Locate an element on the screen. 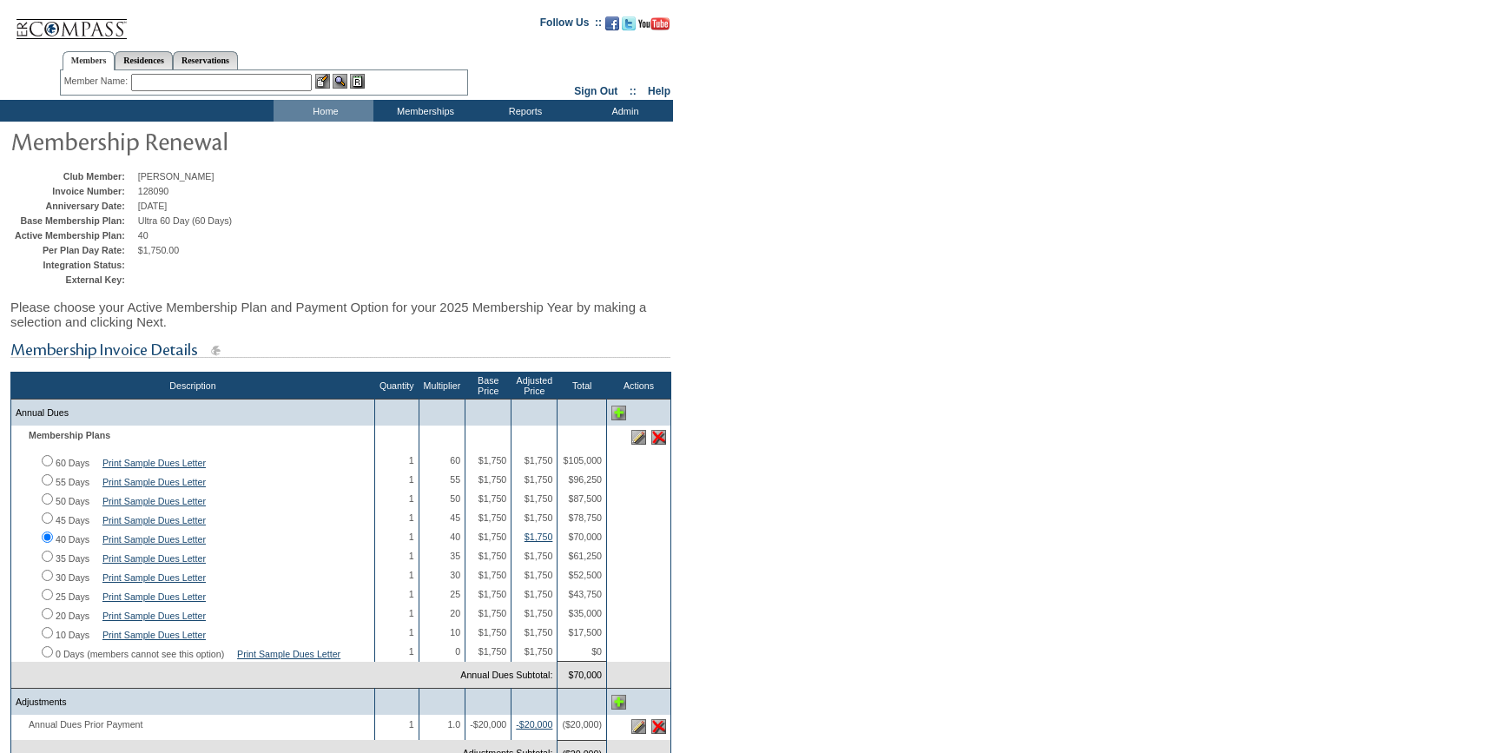  div: Please choose your Active Membership Plan and Payment Option for your 2025 Membership Year by mak... is located at coordinates (340, 314).